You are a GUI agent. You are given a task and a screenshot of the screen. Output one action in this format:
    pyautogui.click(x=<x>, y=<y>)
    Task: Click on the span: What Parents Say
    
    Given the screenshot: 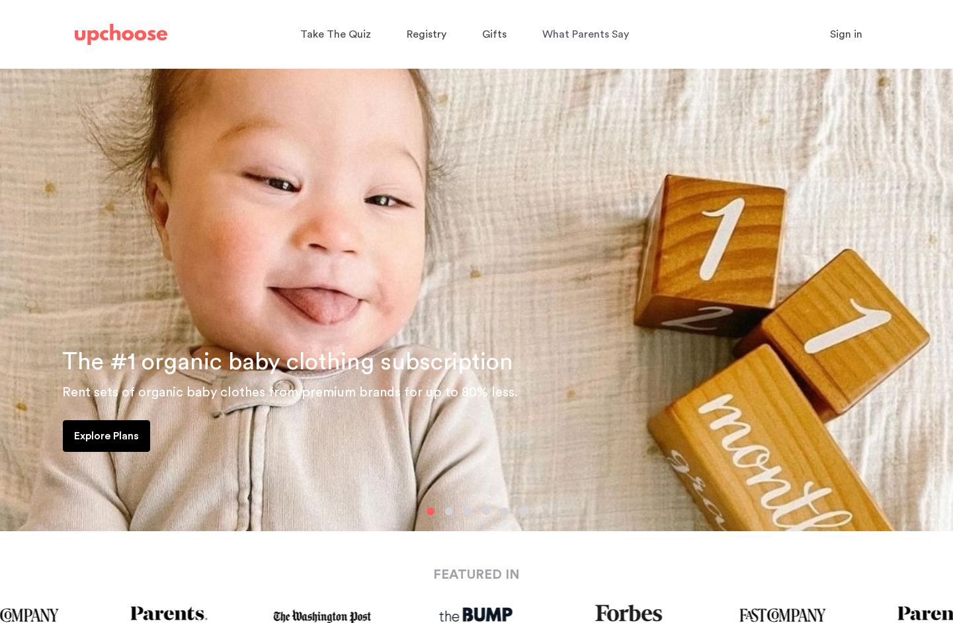 What is the action you would take?
    pyautogui.click(x=585, y=34)
    